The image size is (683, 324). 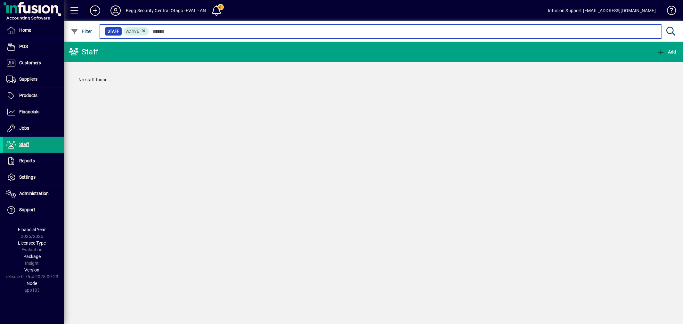 I want to click on span: Administration, so click(x=34, y=193).